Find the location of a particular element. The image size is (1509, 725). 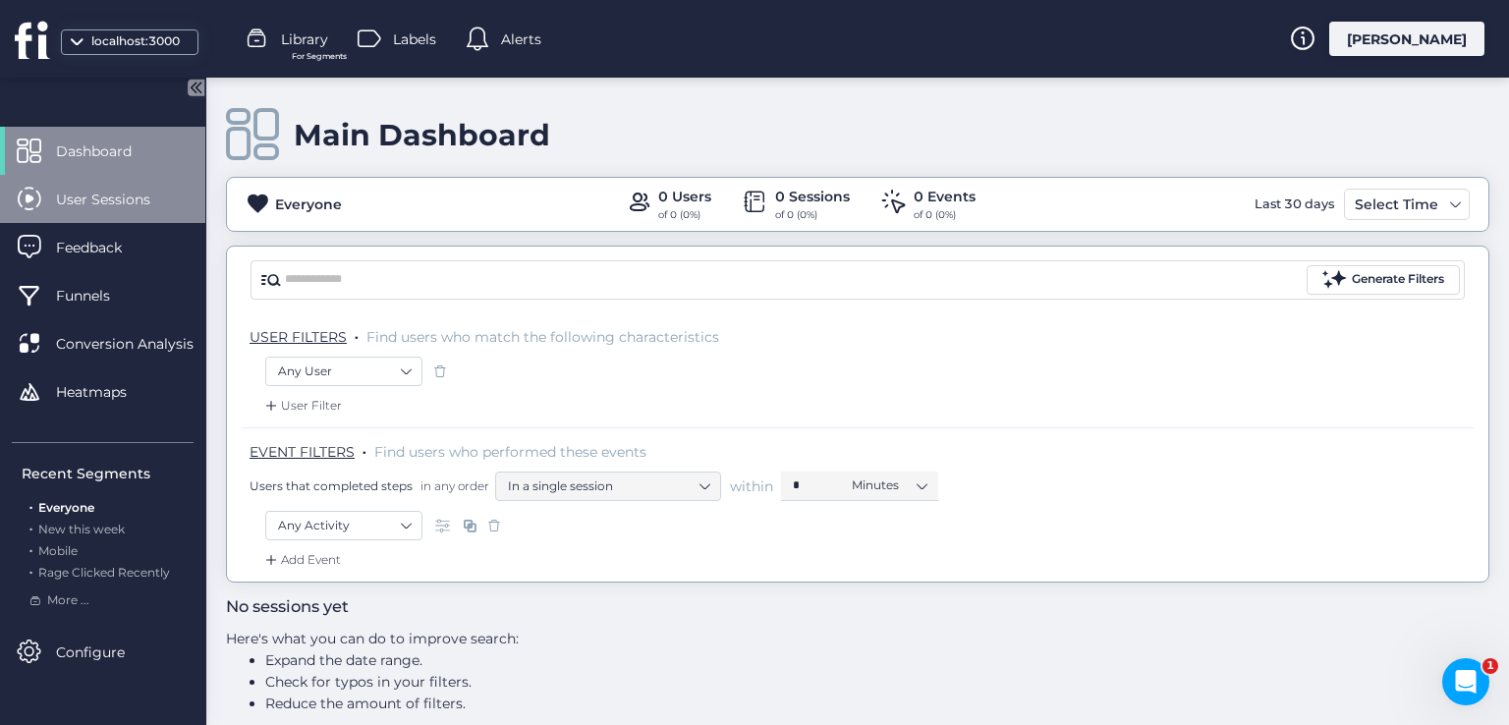

div: Select Time is located at coordinates (1396, 204).